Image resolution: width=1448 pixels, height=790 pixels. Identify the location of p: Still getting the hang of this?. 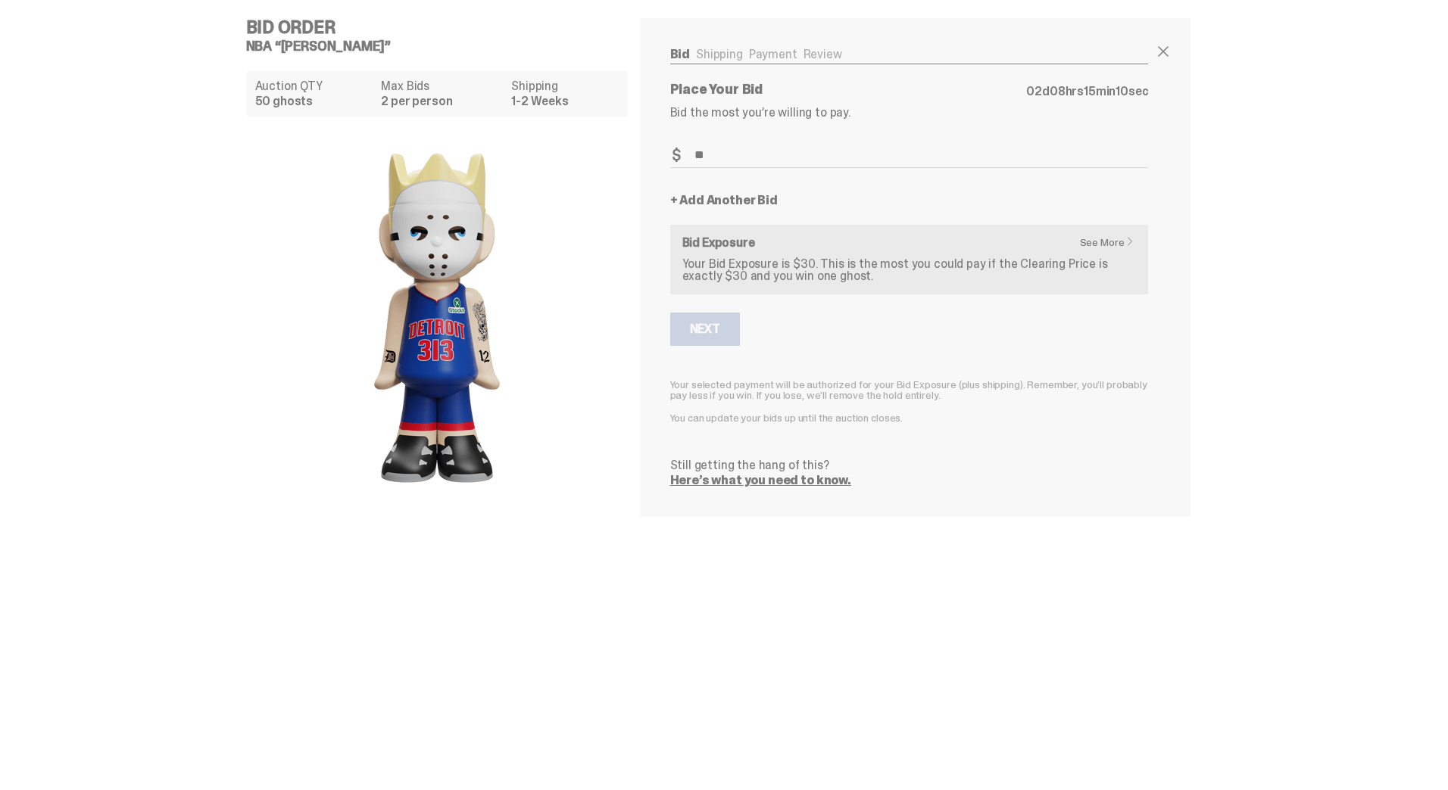
(909, 466).